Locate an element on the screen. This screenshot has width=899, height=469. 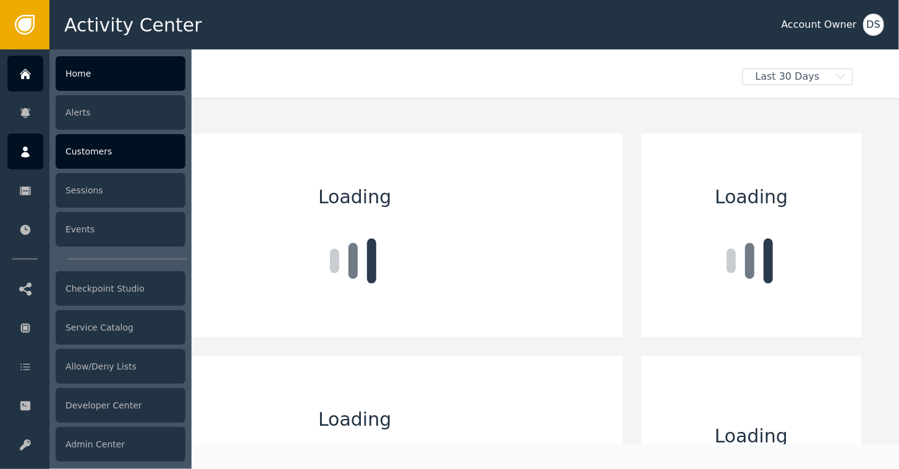
div: Admin Center is located at coordinates (120, 444).